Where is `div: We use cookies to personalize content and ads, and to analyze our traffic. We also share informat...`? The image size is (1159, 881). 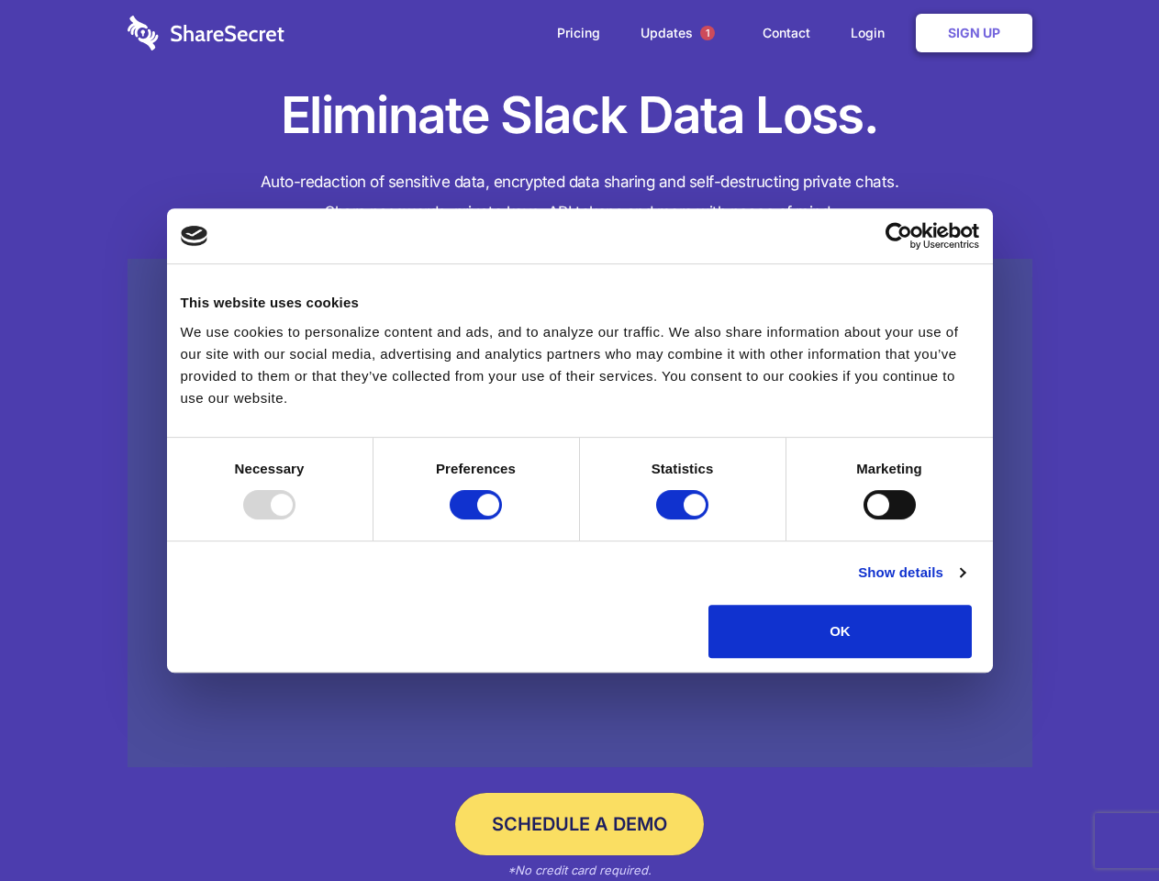 div: We use cookies to personalize content and ads, and to analyze our traffic. We also share informat... is located at coordinates (580, 365).